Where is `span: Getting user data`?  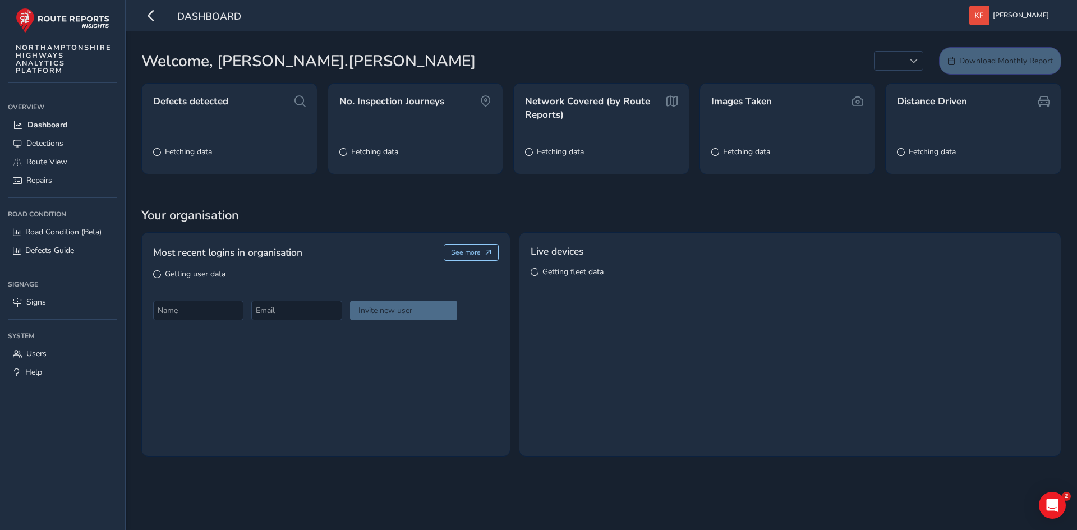
span: Getting user data is located at coordinates (195, 274).